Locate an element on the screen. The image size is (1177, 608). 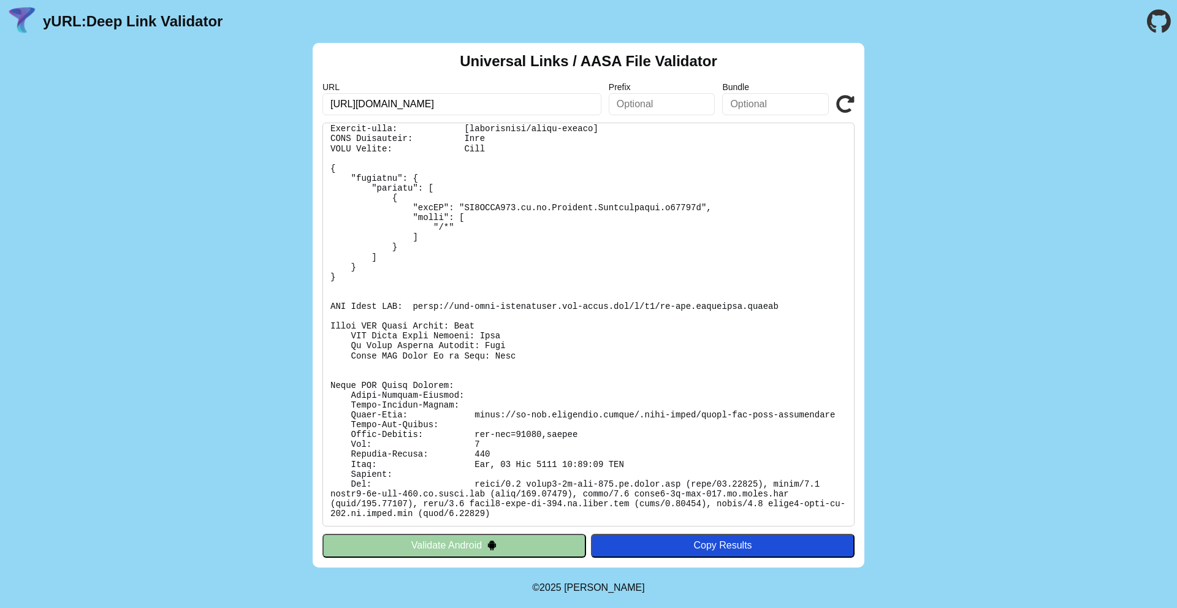
button: Validate Android is located at coordinates (454, 546).